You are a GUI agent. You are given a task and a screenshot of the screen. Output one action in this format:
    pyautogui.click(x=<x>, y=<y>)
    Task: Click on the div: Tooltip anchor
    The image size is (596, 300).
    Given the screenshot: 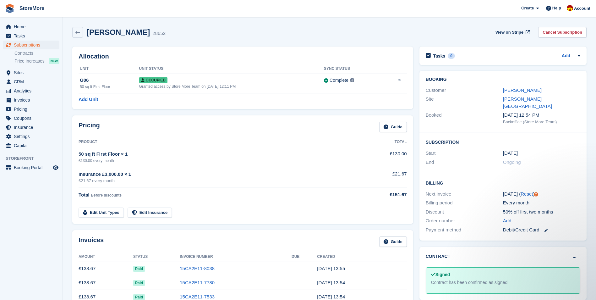 What is the action you would take?
    pyautogui.click(x=536, y=194)
    